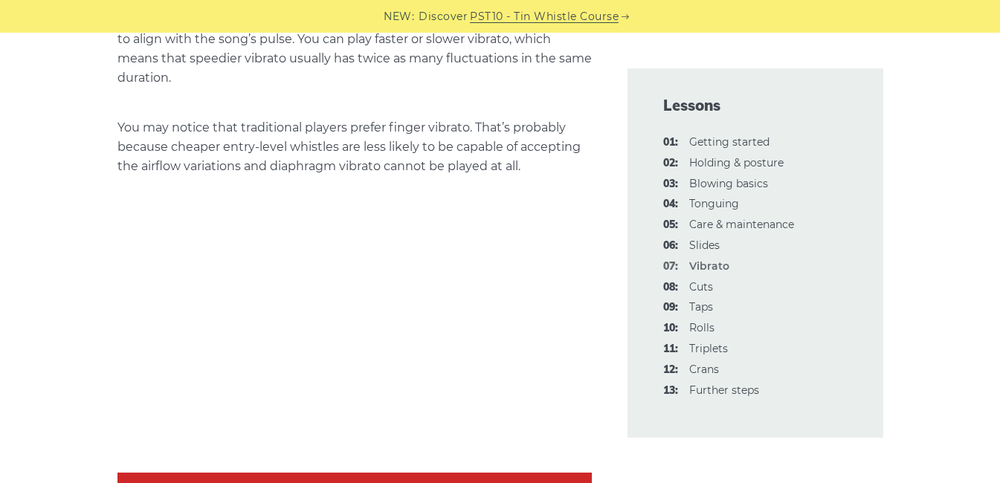 The width and height of the screenshot is (1000, 483). Describe the element at coordinates (671, 267) in the screenshot. I see `span: 07:` at that location.